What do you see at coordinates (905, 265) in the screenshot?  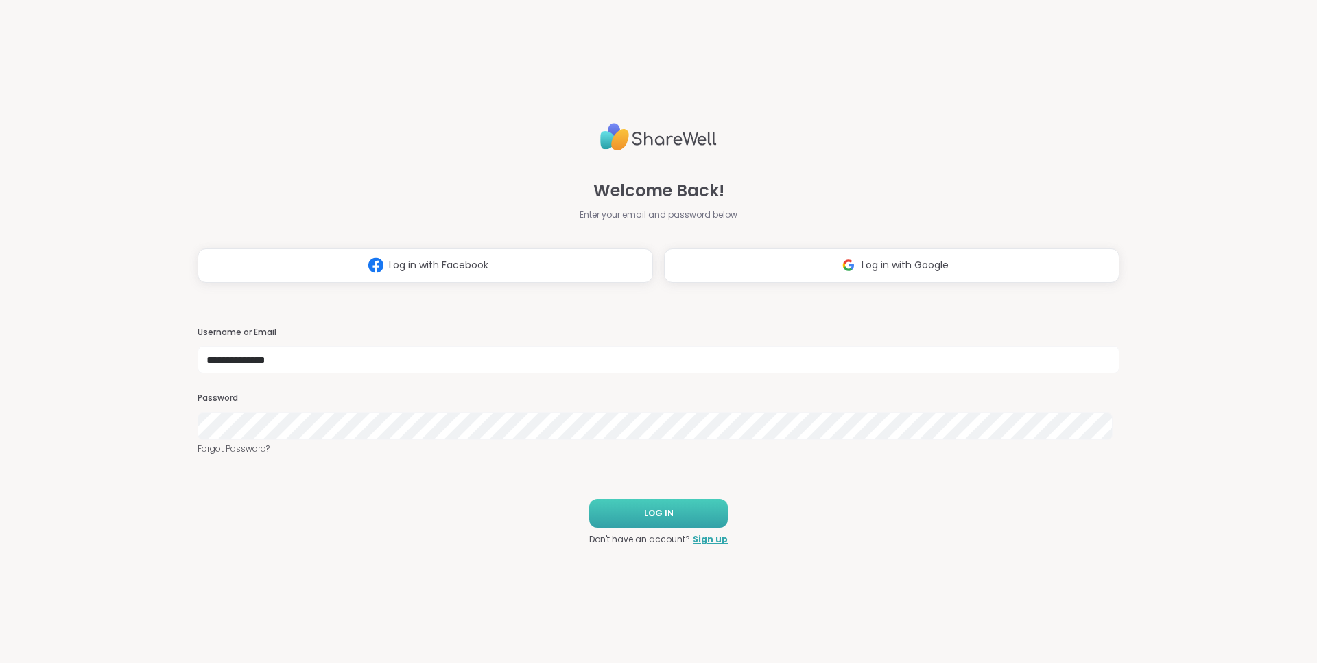 I see `span: Log in with Google` at bounding box center [905, 265].